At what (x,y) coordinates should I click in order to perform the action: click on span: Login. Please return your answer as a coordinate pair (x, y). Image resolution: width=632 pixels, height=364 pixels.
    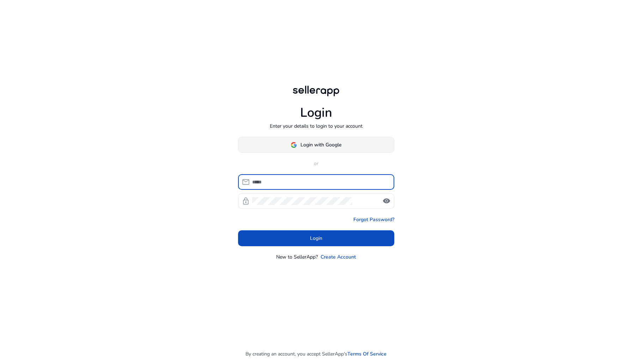
    Looking at the image, I should click on (316, 238).